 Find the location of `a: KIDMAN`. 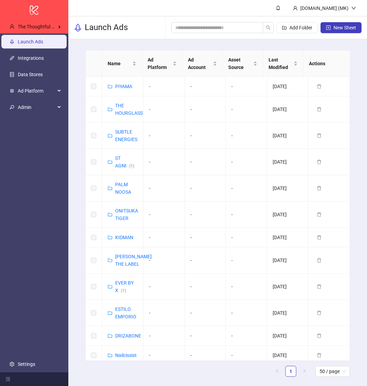

a: KIDMAN is located at coordinates (124, 238).